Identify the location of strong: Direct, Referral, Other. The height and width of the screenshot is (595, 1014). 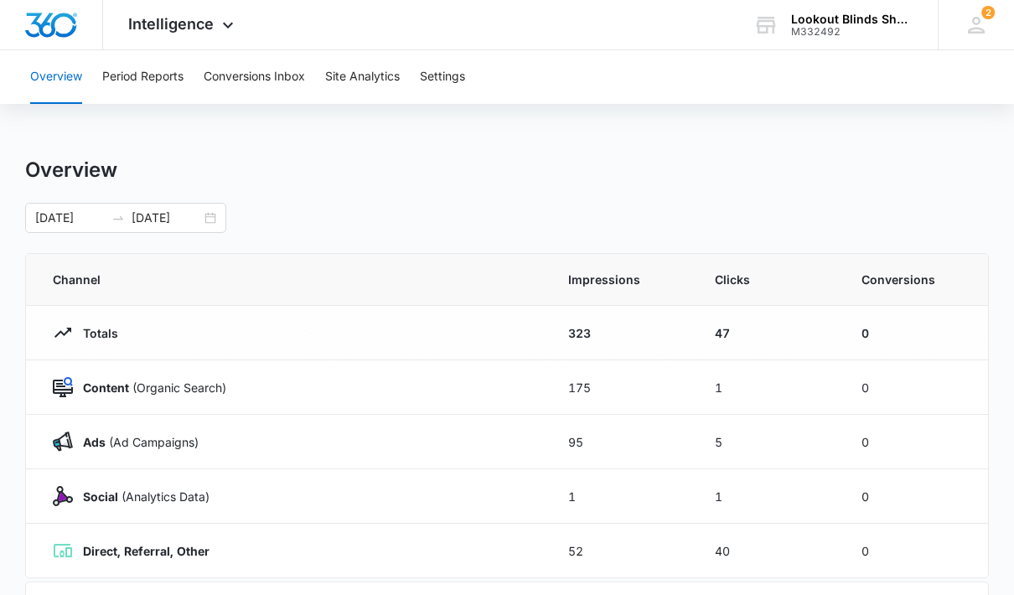
(146, 551).